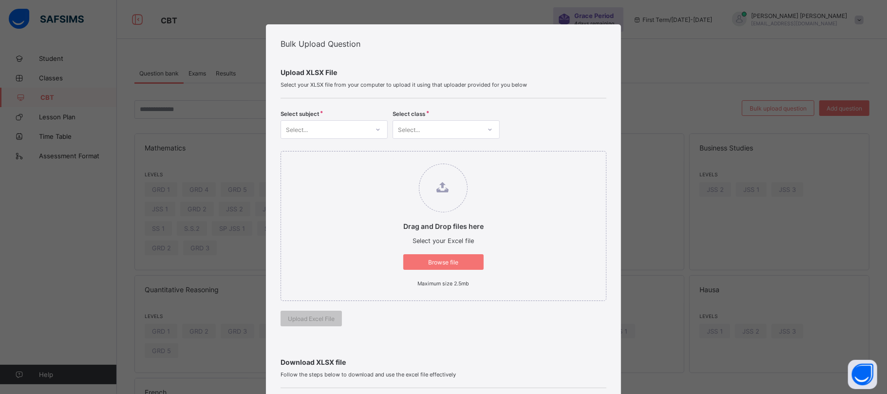 The width and height of the screenshot is (887, 394). I want to click on span: Upload XLSX File, so click(443, 72).